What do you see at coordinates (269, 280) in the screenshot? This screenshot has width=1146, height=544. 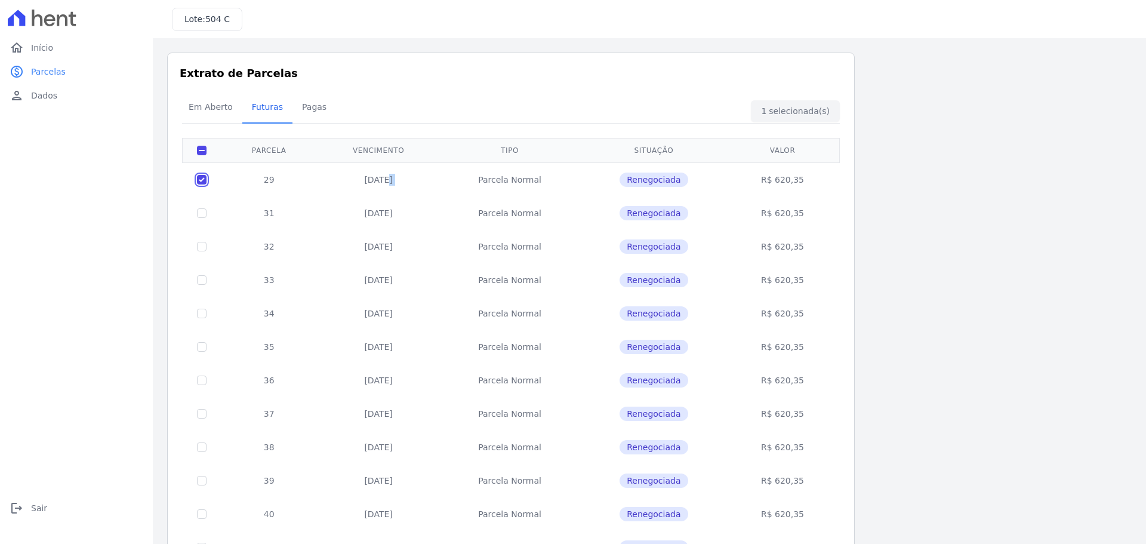 I see `td: 33` at bounding box center [269, 280].